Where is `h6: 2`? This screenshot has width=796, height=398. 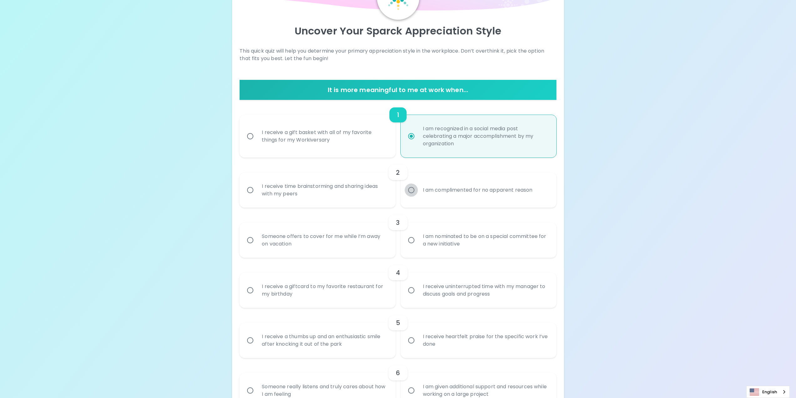 h6: 2 is located at coordinates (398, 172).